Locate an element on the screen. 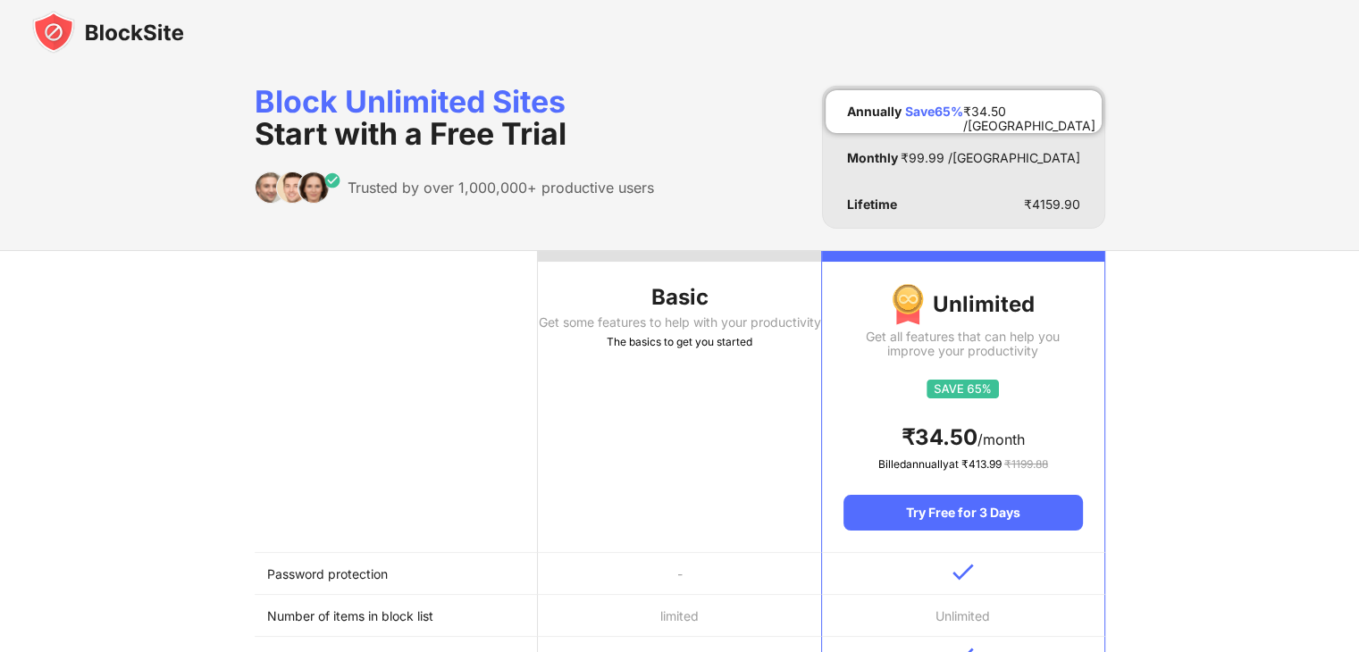  div: Lifetime is located at coordinates (872, 205).